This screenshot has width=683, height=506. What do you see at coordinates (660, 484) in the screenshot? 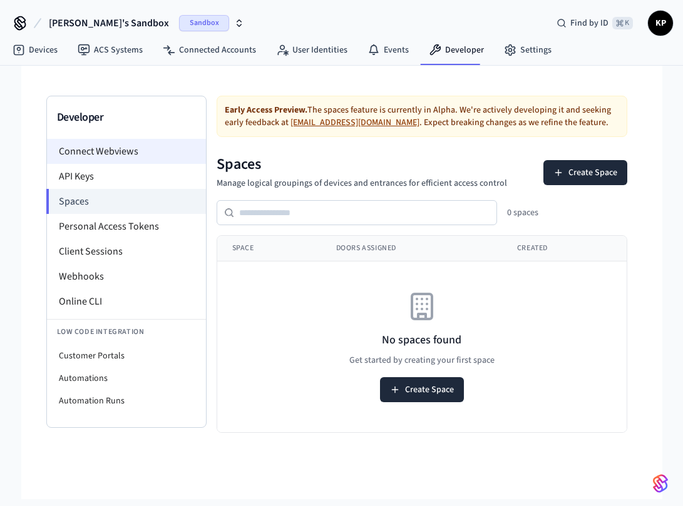
I see `img: SeamLogoGradient.69752ec5.svg` at bounding box center [660, 484].